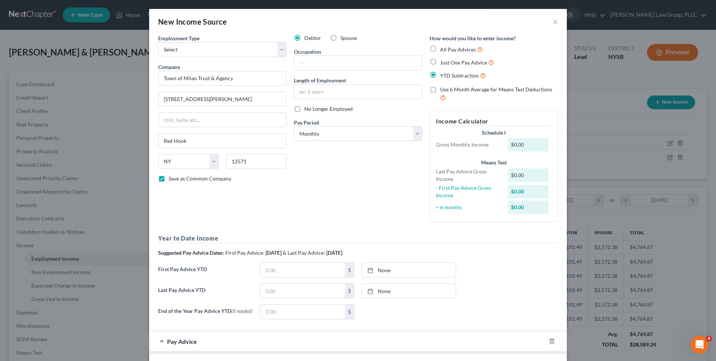 Image resolution: width=716 pixels, height=361 pixels. Describe the element at coordinates (191, 252) in the screenshot. I see `strong: Suggested Pay Advice Dates:` at that location.